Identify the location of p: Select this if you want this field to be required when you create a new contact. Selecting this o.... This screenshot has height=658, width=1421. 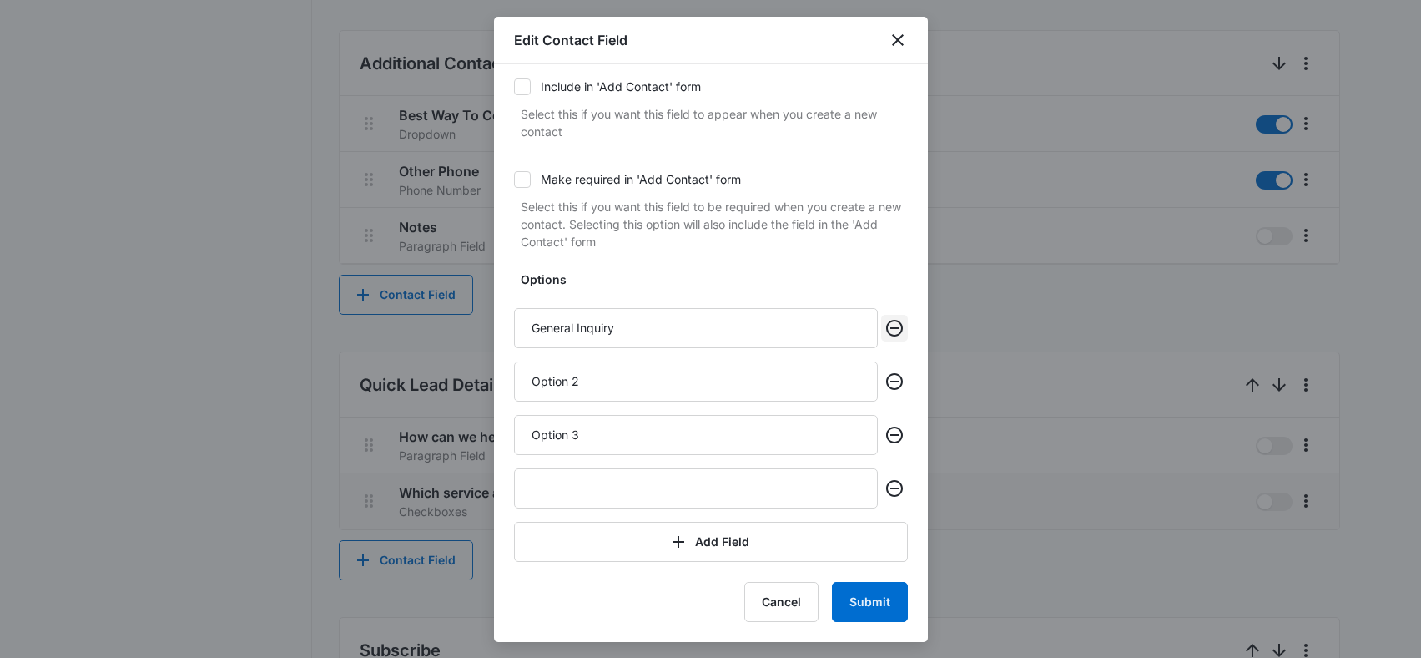
(714, 224).